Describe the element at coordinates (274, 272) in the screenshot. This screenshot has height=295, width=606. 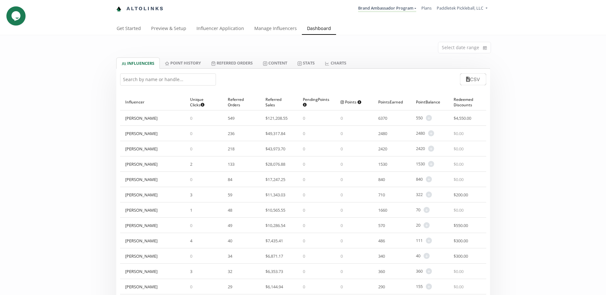
I see `span: $ 6,353.73` at that location.